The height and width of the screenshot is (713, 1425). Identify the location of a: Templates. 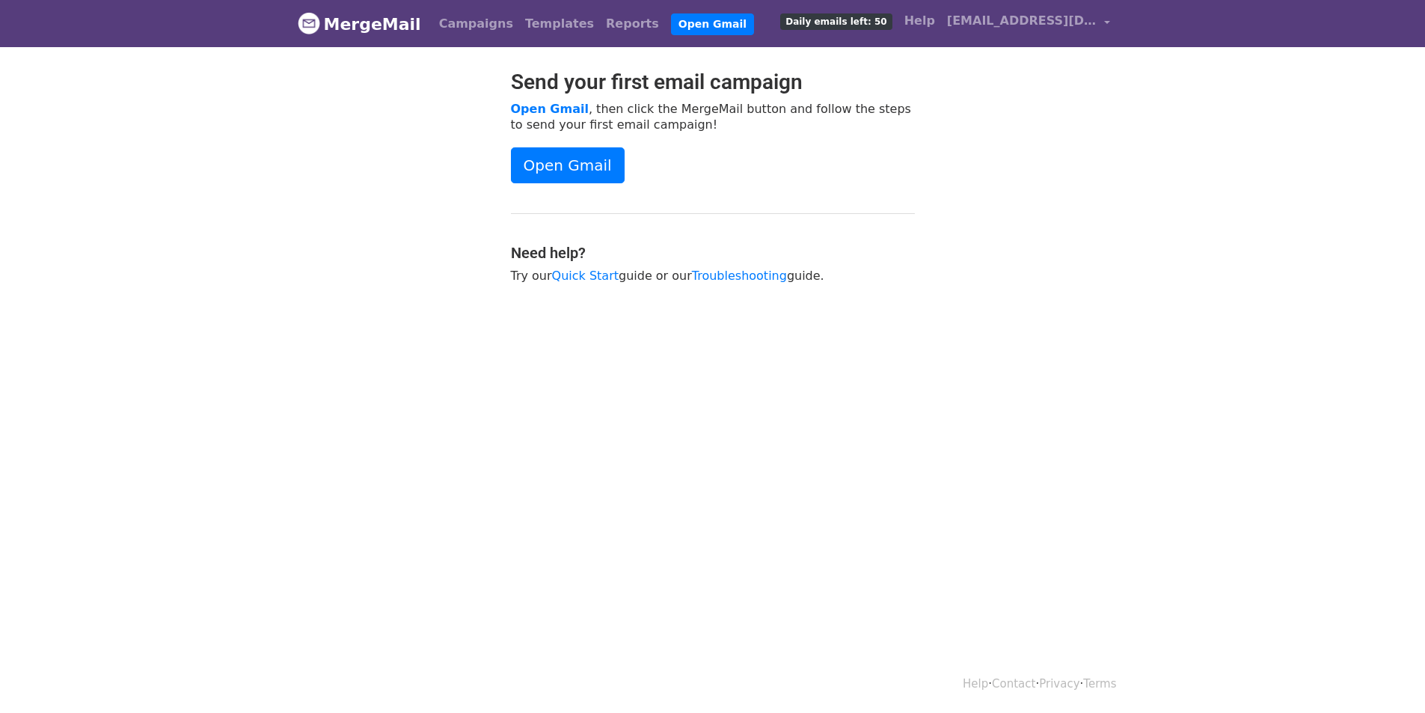
(560, 24).